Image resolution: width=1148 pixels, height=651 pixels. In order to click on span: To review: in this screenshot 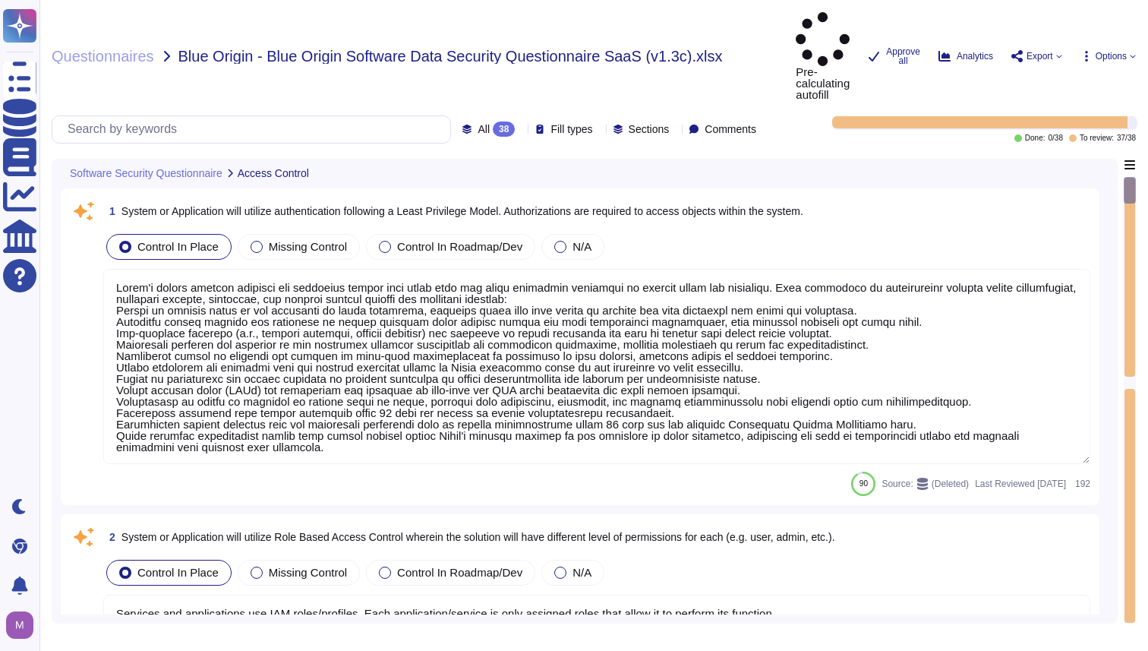, I will do `click(1096, 138)`.